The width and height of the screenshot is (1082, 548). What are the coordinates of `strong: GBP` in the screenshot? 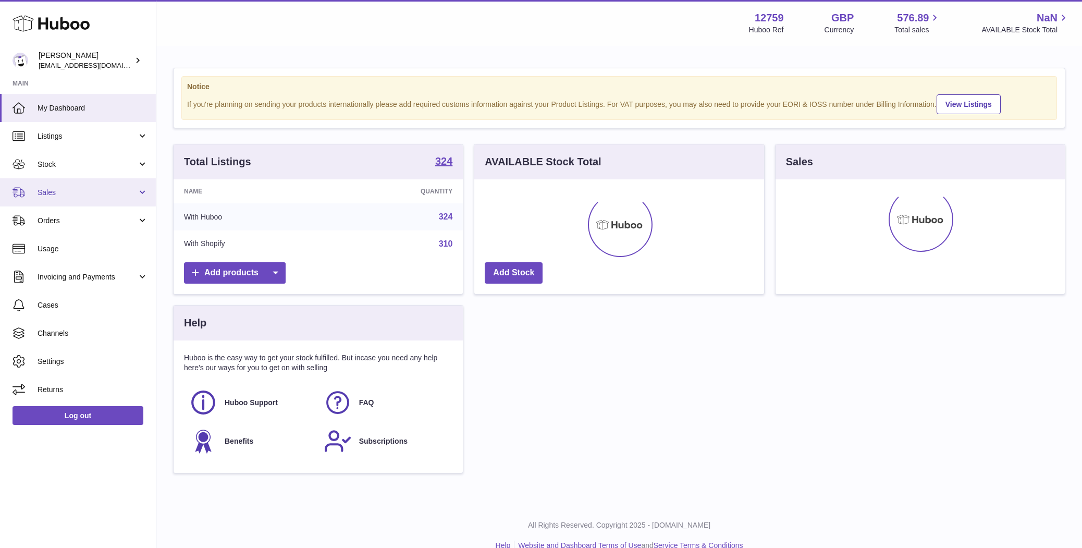 It's located at (842, 18).